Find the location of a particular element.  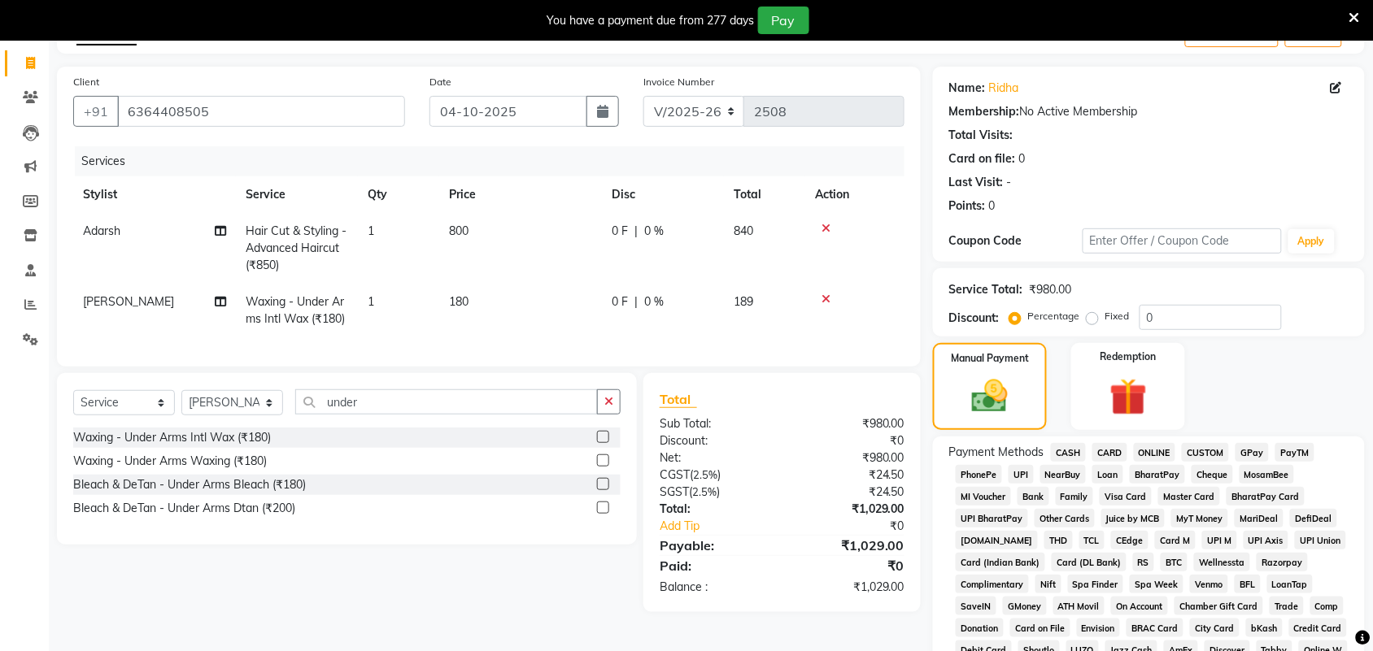

span: Other Cards is located at coordinates (1064, 518).